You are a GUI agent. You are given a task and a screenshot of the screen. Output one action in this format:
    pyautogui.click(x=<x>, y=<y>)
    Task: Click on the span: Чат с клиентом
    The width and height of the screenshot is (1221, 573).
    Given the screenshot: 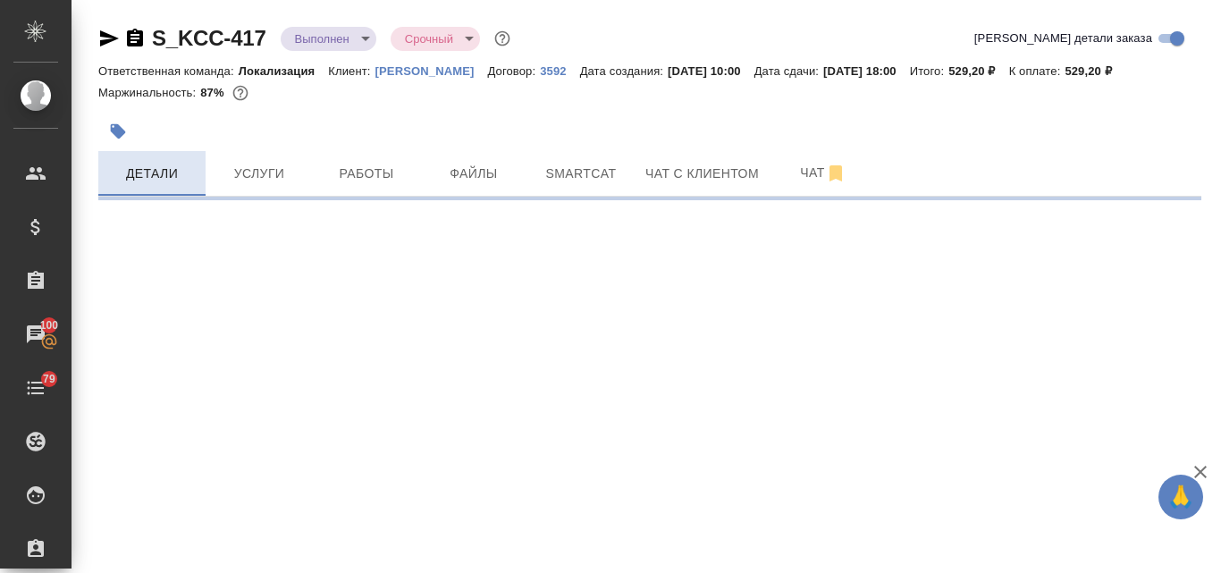 What is the action you would take?
    pyautogui.click(x=702, y=173)
    